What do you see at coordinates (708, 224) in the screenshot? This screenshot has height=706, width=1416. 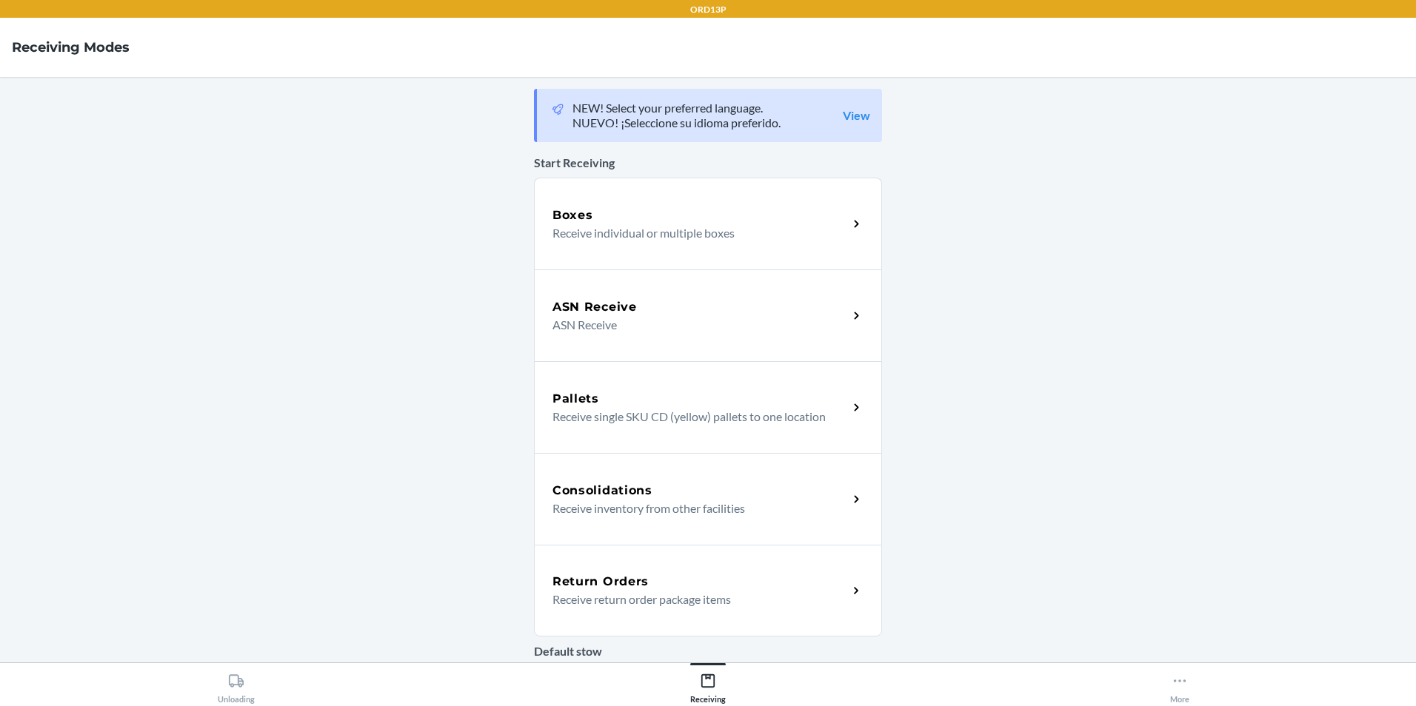 I see `a: BoxesReceive individual or multiple boxes` at bounding box center [708, 224].